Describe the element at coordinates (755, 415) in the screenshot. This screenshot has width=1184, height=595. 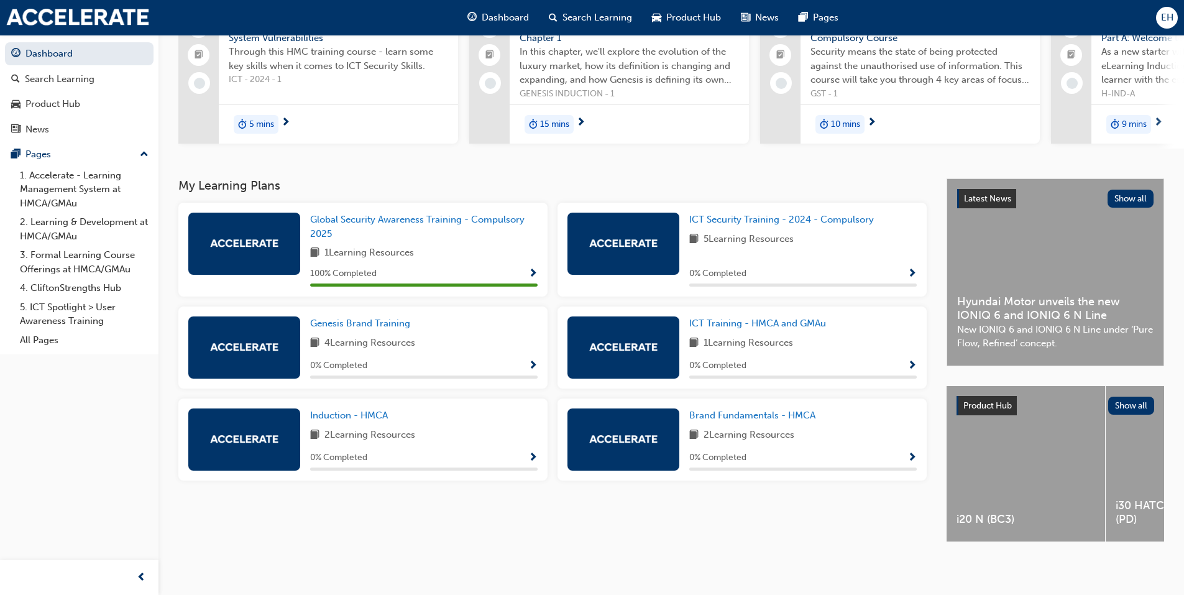
I see `a: Brand Fundamentals - HMCA` at that location.